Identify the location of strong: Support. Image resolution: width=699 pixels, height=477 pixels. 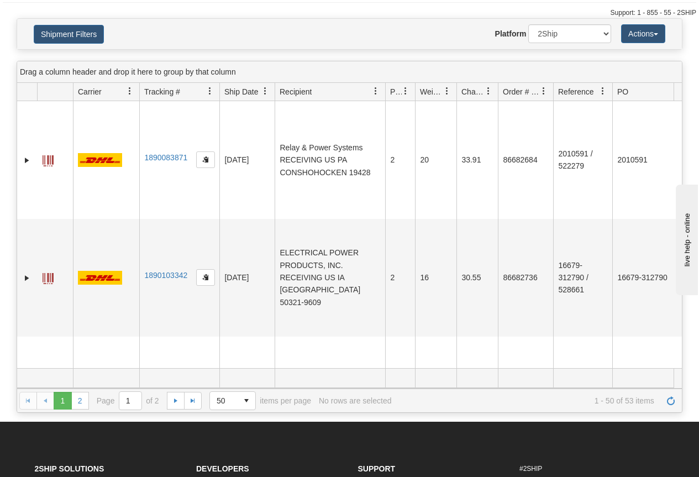
(377, 469).